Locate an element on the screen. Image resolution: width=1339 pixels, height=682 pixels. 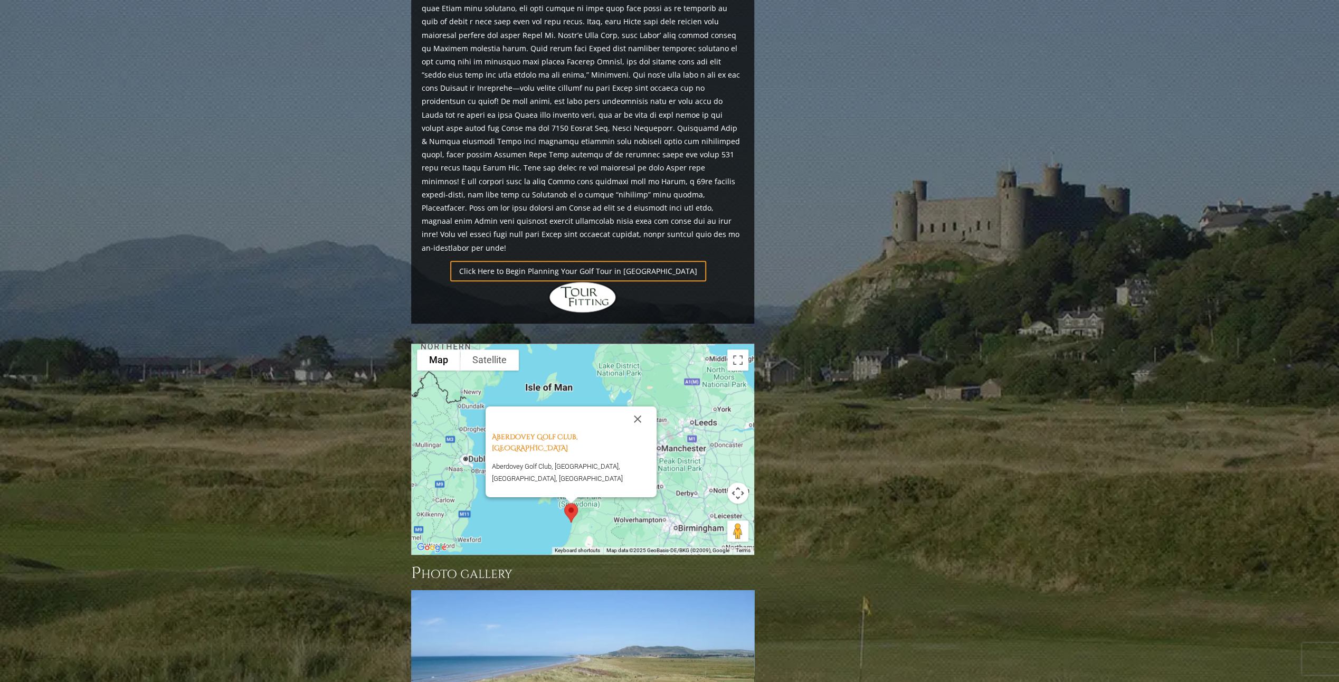
img: Google is located at coordinates (432, 547).